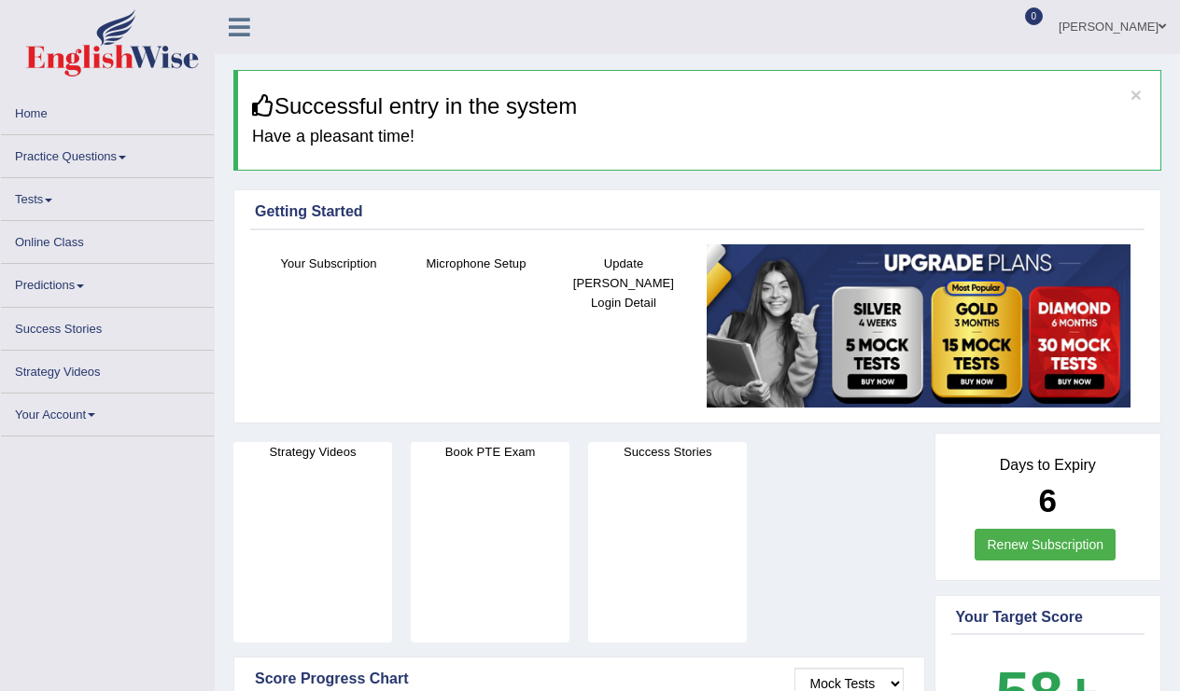  Describe the element at coordinates (476, 263) in the screenshot. I see `h4: Microphone Setup` at that location.